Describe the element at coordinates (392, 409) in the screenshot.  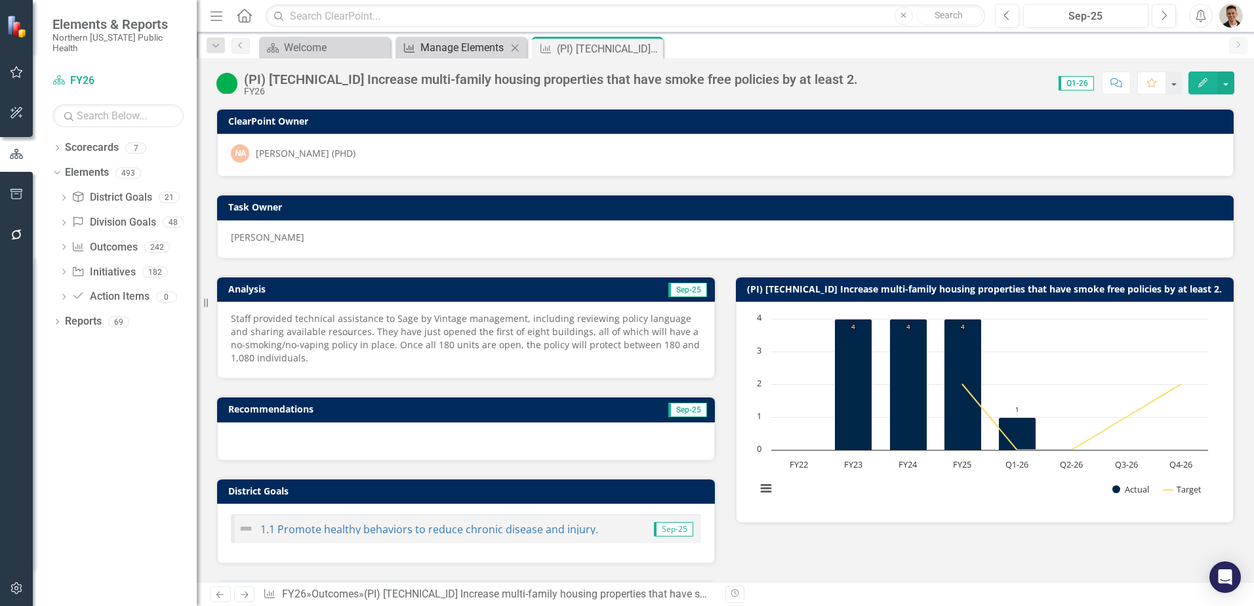
I see `h3: Recommendations` at that location.